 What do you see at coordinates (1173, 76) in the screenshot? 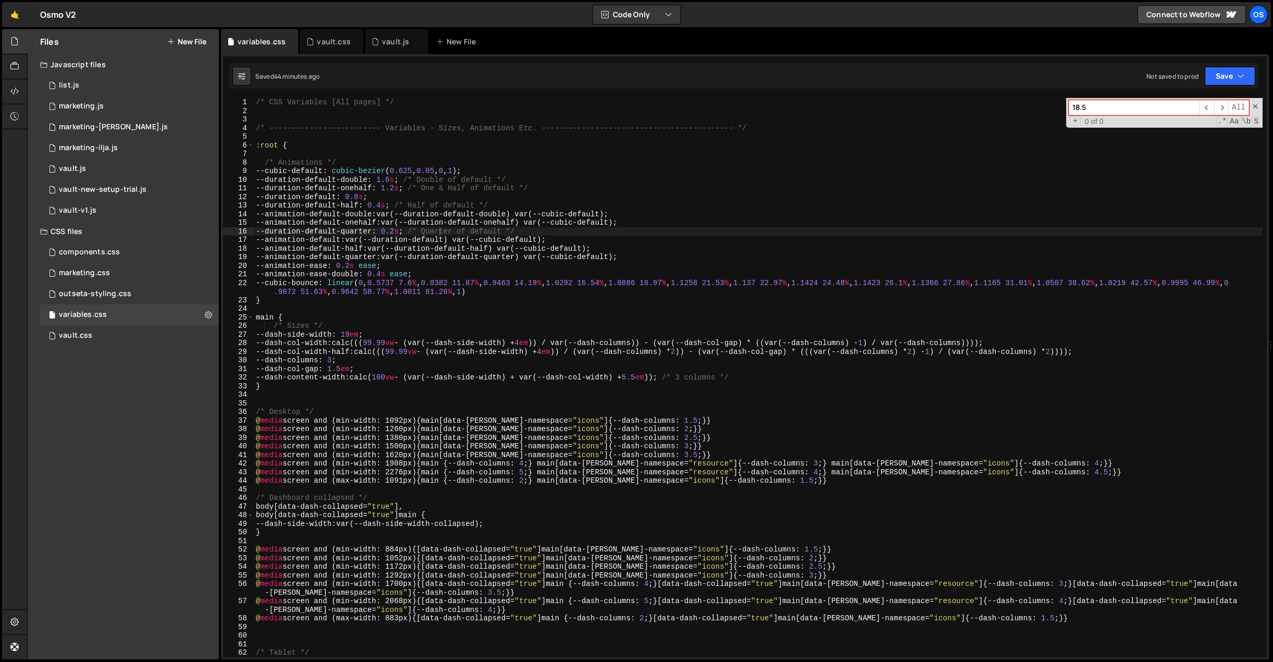
I see `div: Not saved to prod` at bounding box center [1173, 76].